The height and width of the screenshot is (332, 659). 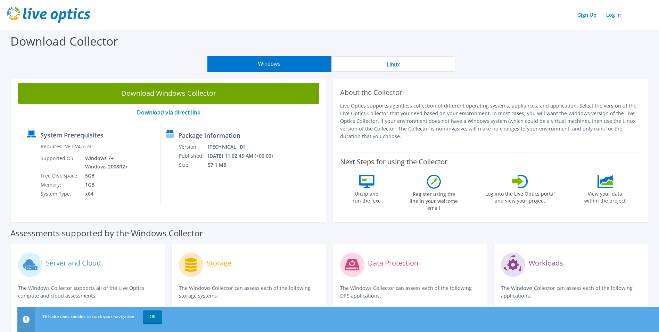 What do you see at coordinates (546, 263) in the screenshot?
I see `label: Workloads` at bounding box center [546, 263].